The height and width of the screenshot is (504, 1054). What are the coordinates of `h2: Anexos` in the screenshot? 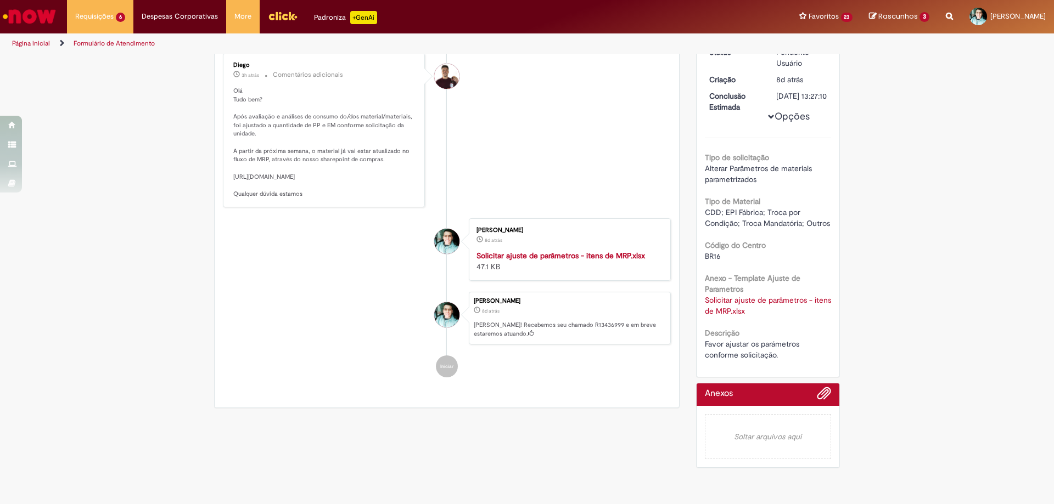 It's located at (718, 394).